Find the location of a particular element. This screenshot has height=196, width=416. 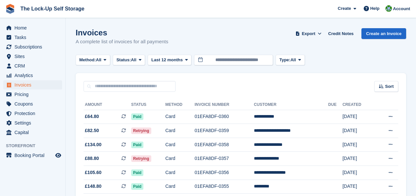

th: Created is located at coordinates (358, 105).